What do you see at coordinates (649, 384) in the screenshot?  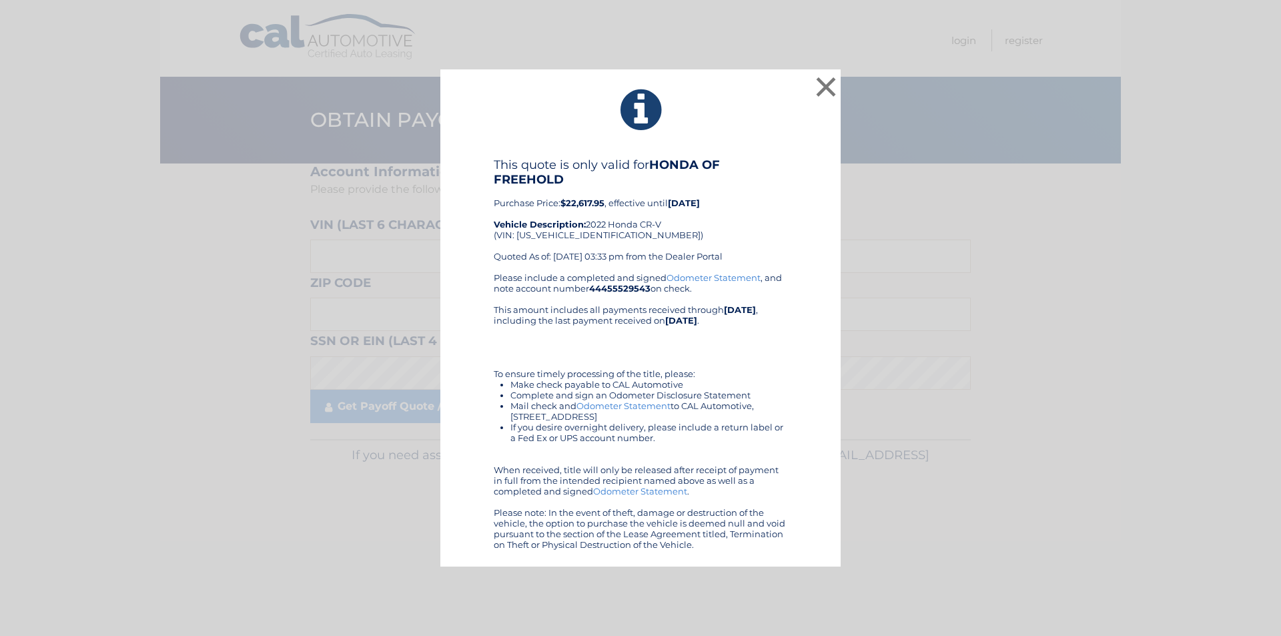 I see `li: Make check payable to CAL Automotive` at bounding box center [649, 384].